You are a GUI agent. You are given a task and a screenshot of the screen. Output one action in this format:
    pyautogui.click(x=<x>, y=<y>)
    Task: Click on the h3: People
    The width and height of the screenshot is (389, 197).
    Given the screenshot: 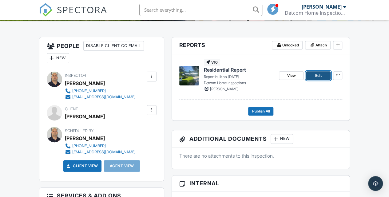 What is the action you would take?
    pyautogui.click(x=102, y=52)
    